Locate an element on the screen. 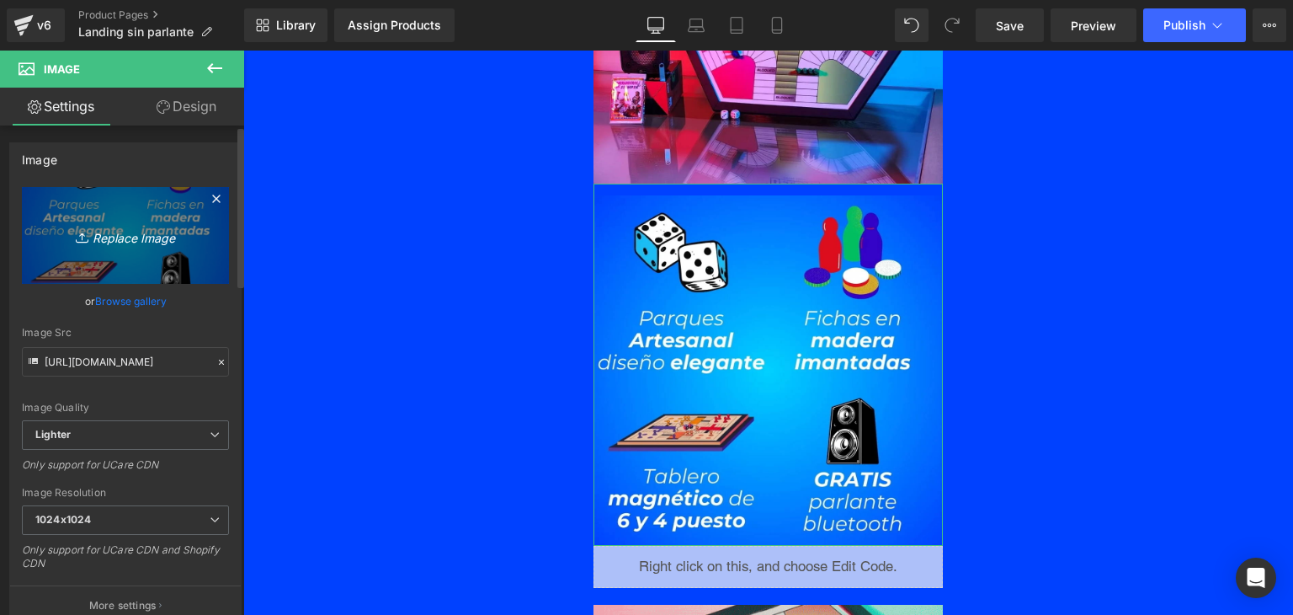  a: v6 is located at coordinates (35, 25).